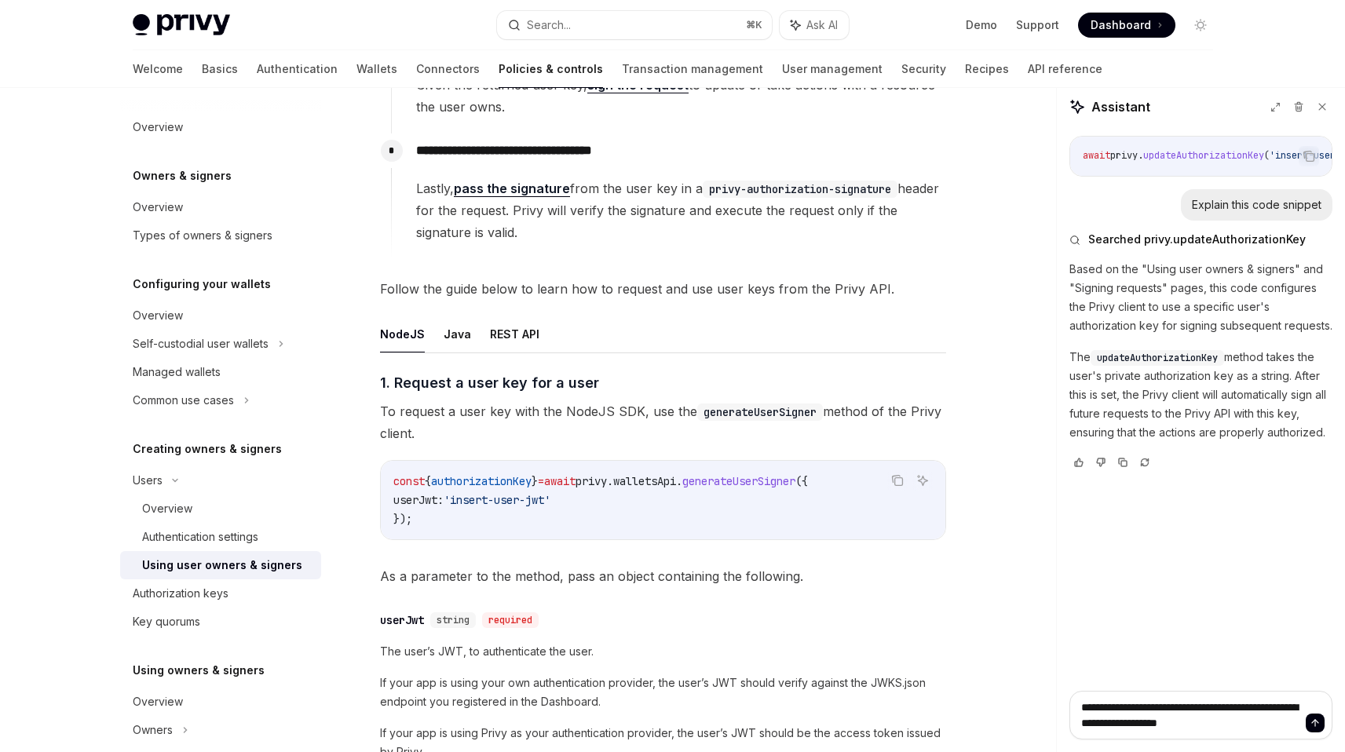  I want to click on a: pass the signature, so click(512, 188).